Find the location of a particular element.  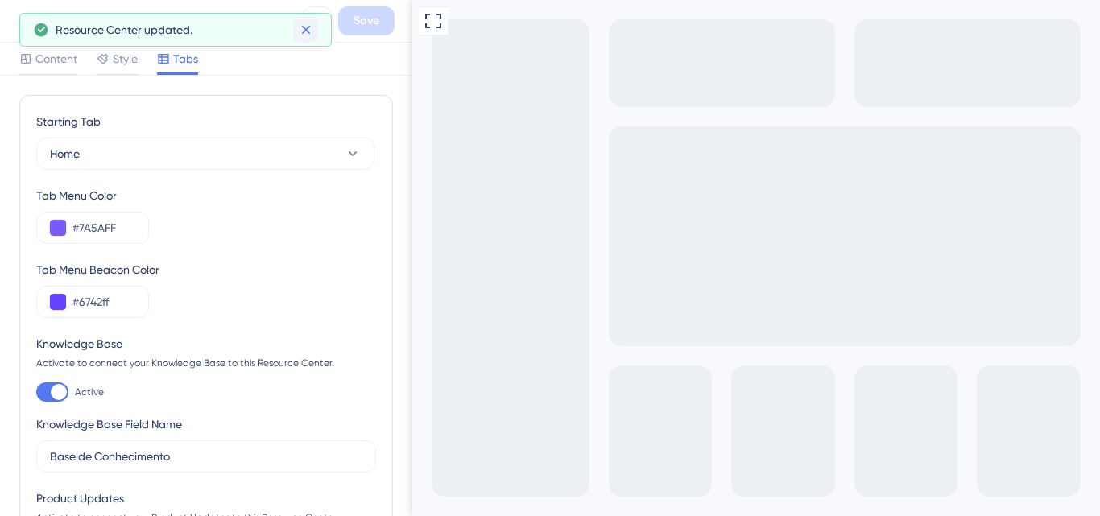

span: Tabs is located at coordinates (185, 59).